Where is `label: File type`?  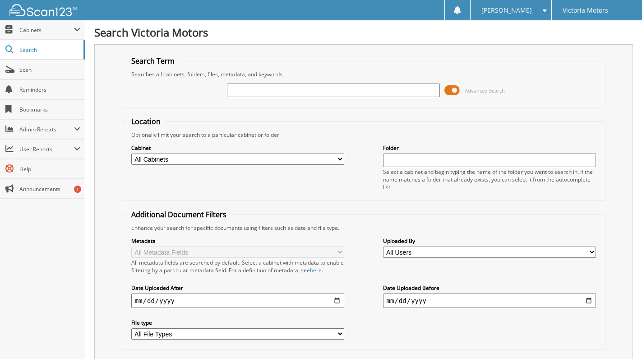 label: File type is located at coordinates (238, 322).